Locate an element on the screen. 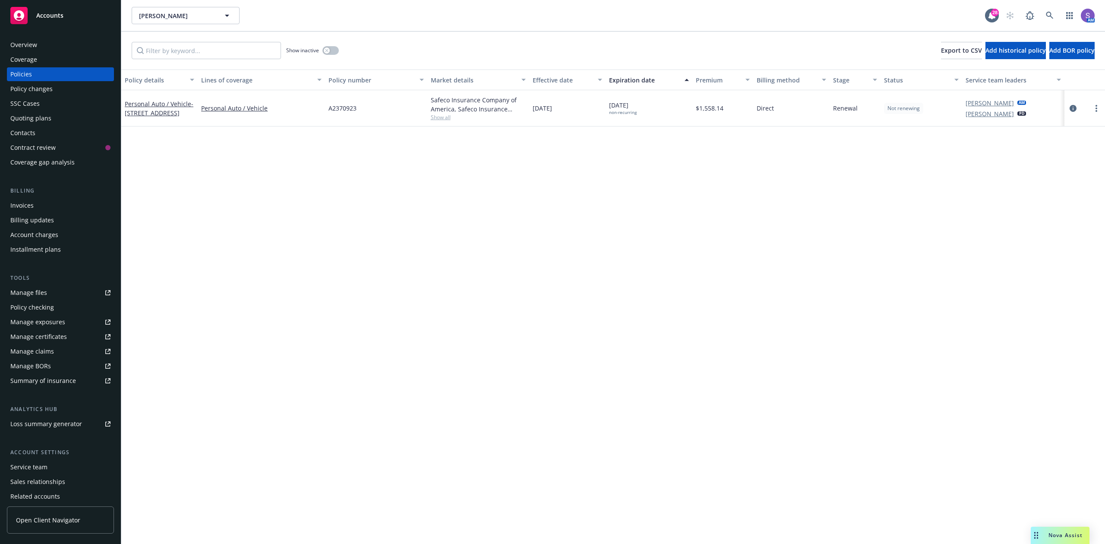 The height and width of the screenshot is (544, 1105). a: Policy changes is located at coordinates (60, 89).